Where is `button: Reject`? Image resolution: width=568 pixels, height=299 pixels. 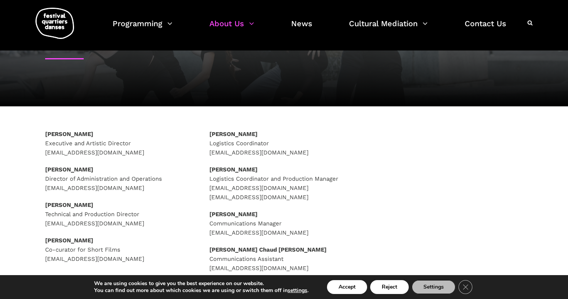
button: Reject is located at coordinates (389, 287).